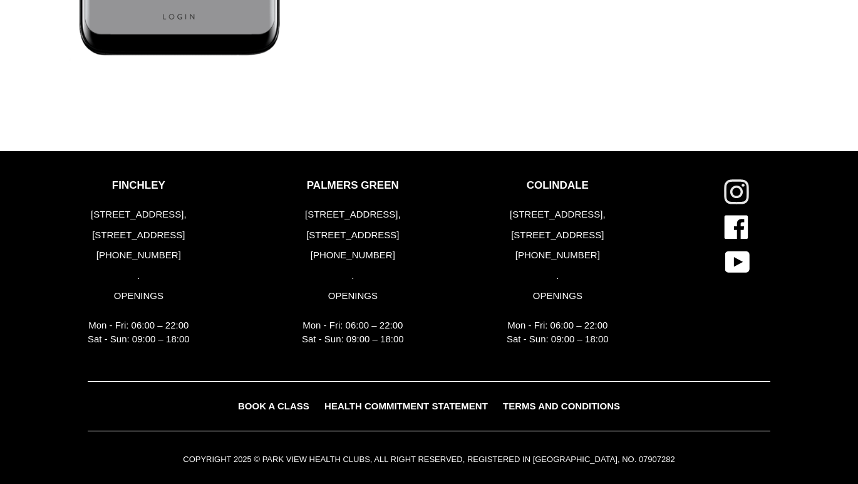 The image size is (858, 484). What do you see at coordinates (406, 406) in the screenshot?
I see `a: HEALTH COMMITMENT STATEMENT` at bounding box center [406, 406].